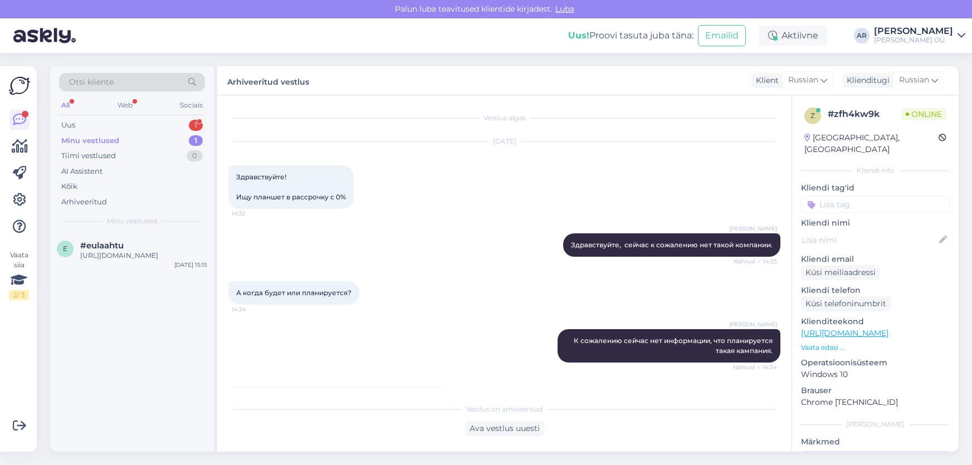 The height and width of the screenshot is (465, 972). What do you see at coordinates (875, 363) in the screenshot?
I see `p: Operatsioonisüsteem` at bounding box center [875, 363].